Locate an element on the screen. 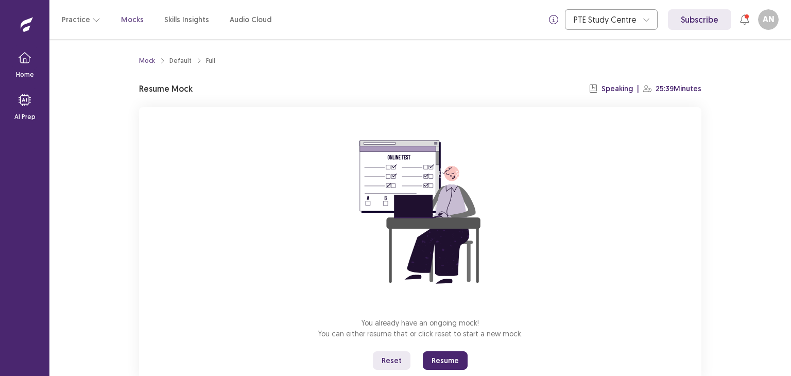  button: AN is located at coordinates (768, 20).